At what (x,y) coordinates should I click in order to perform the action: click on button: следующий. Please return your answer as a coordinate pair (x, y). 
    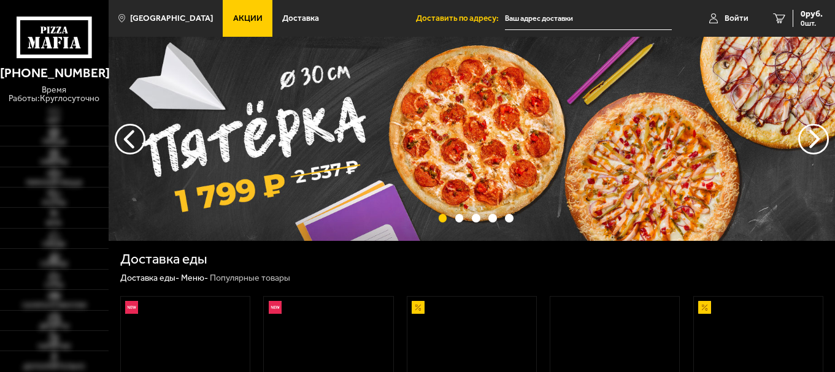
    Looking at the image, I should click on (130, 139).